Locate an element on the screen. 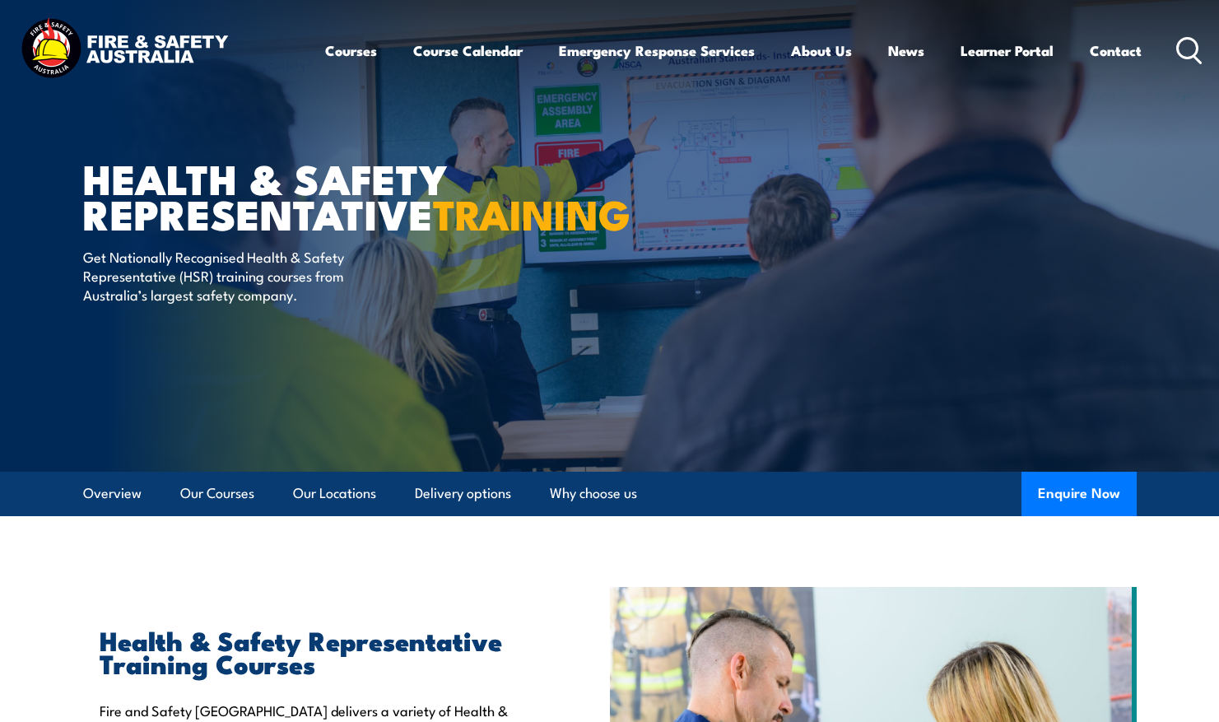 This screenshot has width=1219, height=722. p: Get Nationally Recognised Health & Safety Representative (HSR) training courses from Australia’s ... is located at coordinates (233, 276).